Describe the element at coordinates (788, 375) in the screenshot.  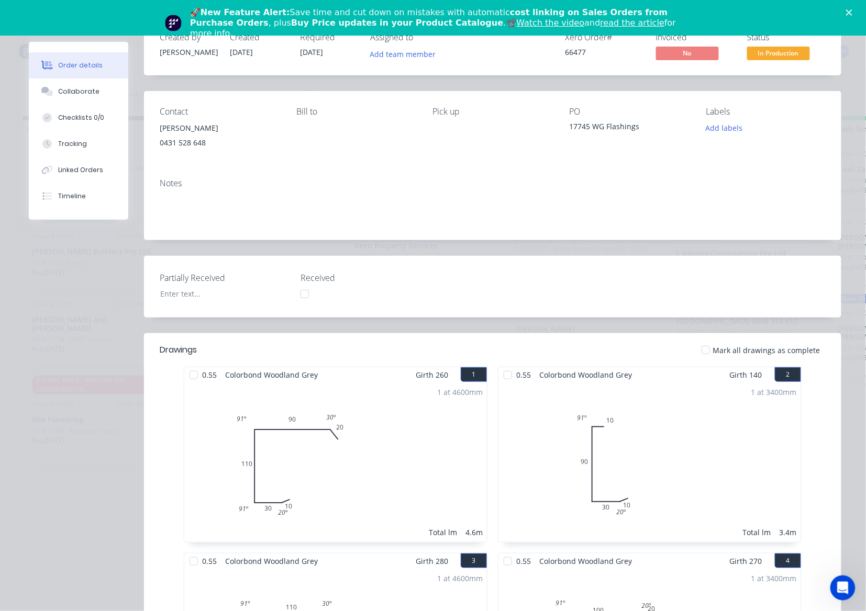
I see `button: 2` at that location.